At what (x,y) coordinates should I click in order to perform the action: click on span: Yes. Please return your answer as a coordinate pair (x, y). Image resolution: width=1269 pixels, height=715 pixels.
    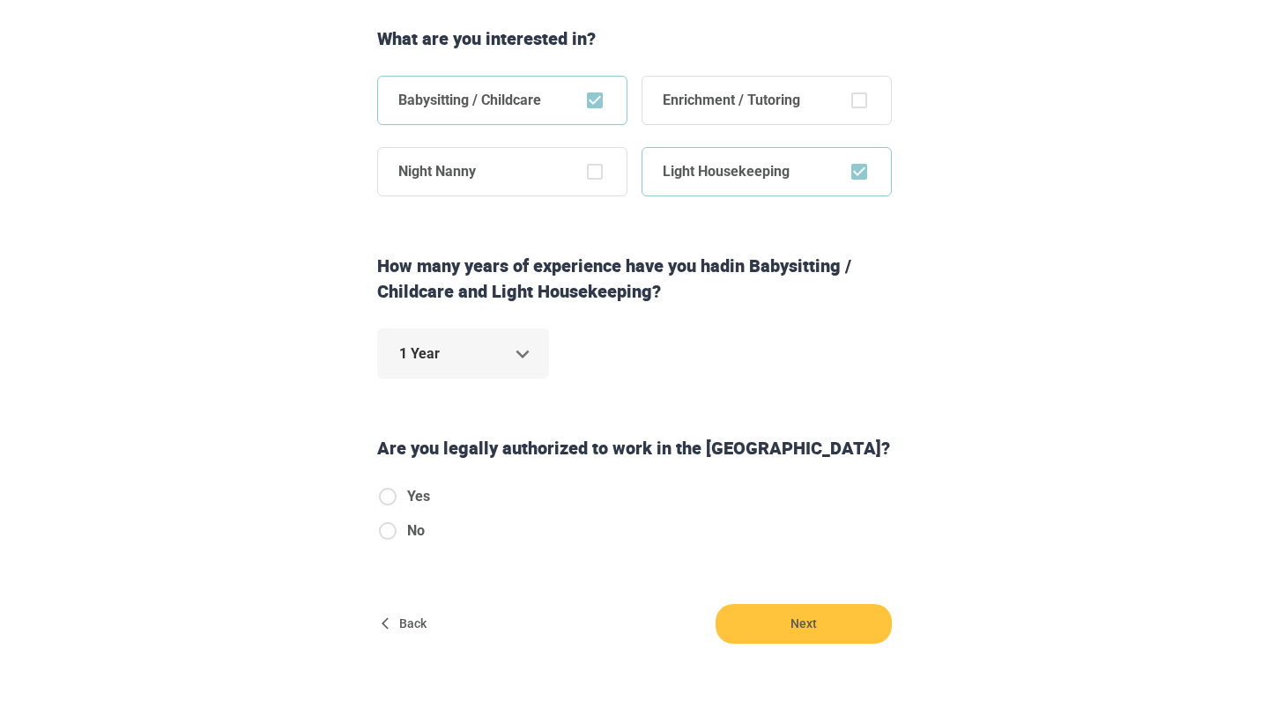
    Looking at the image, I should click on (419, 497).